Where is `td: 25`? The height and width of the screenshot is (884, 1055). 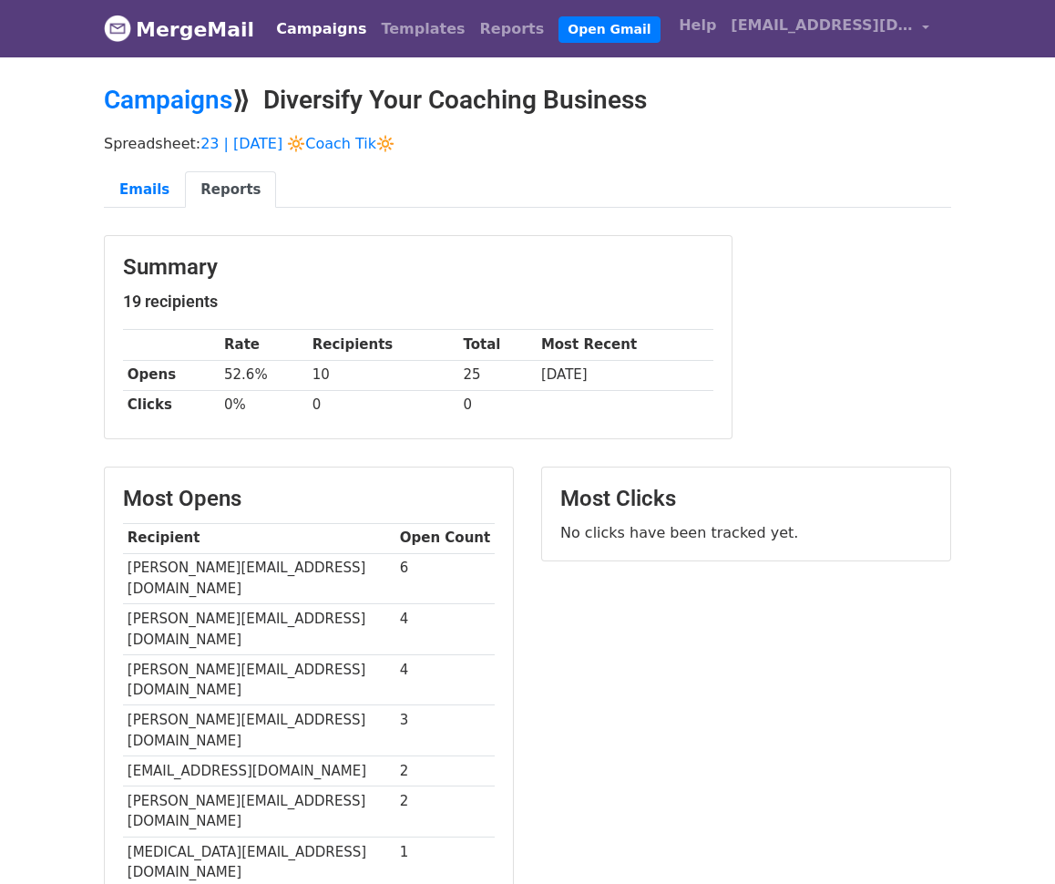
td: 25 is located at coordinates (498, 375).